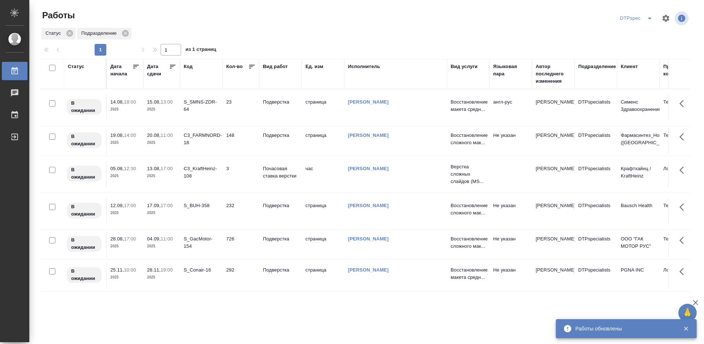  What do you see at coordinates (681, 276) in the screenshot?
I see `td: Локализация` at bounding box center [681, 276].